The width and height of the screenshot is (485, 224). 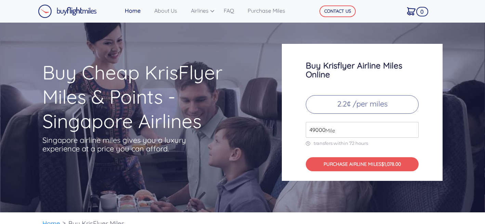 What do you see at coordinates (422, 12) in the screenshot?
I see `span: 0` at bounding box center [422, 12].